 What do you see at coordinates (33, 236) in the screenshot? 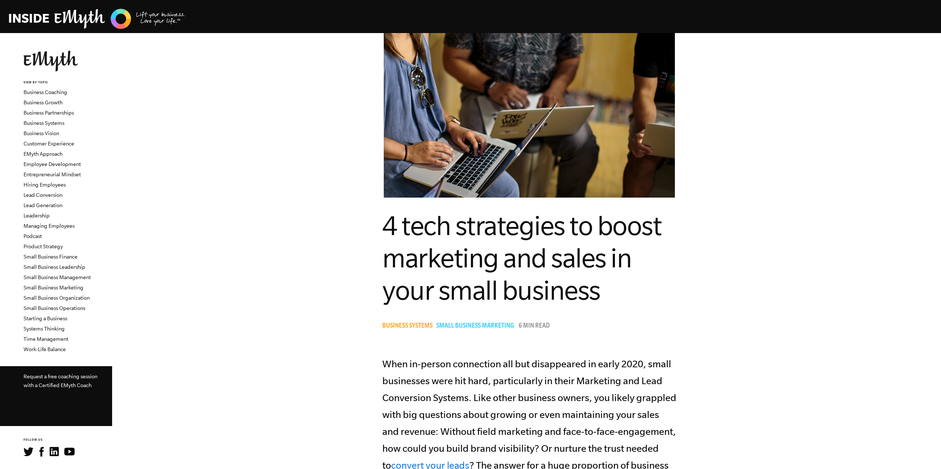
I see `a: Podcast` at bounding box center [33, 236].